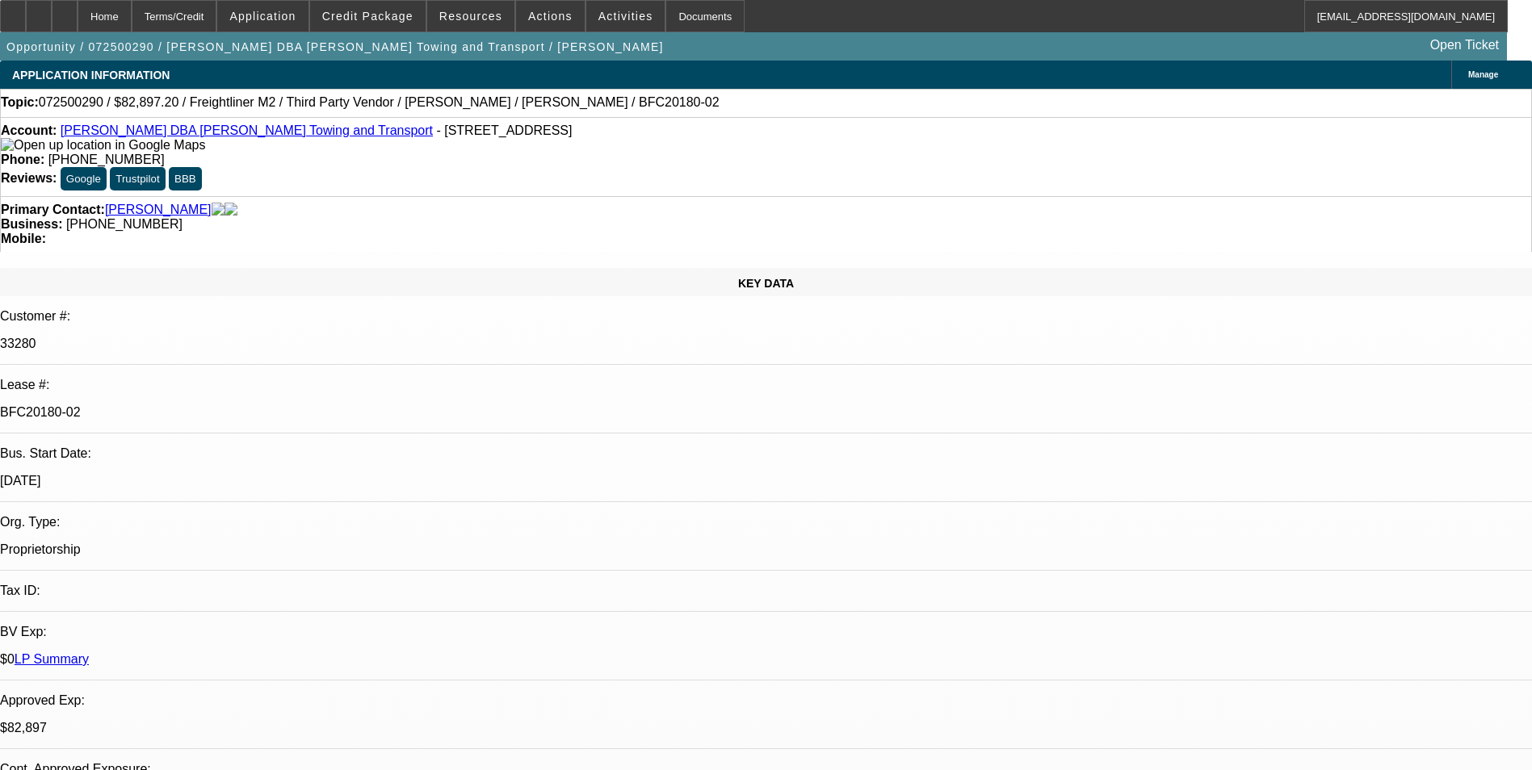 The height and width of the screenshot is (770, 1532). I want to click on strong: Mobile:, so click(23, 238).